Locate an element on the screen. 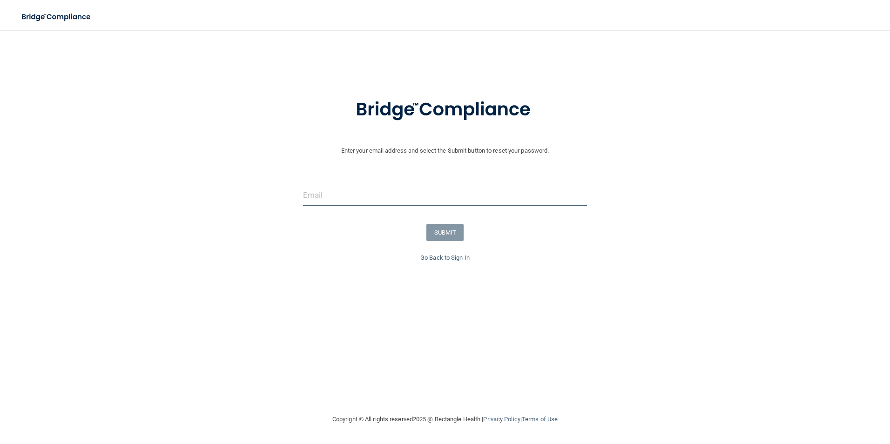  a: Terms of Use is located at coordinates (540, 419).